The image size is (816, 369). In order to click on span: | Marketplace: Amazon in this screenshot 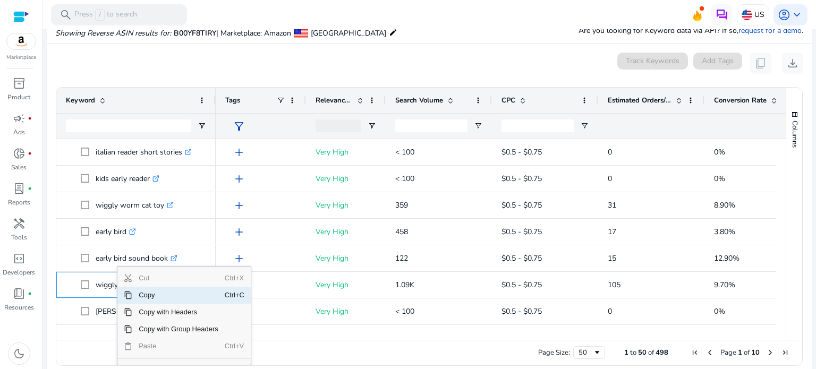, I will do `click(253, 33)`.